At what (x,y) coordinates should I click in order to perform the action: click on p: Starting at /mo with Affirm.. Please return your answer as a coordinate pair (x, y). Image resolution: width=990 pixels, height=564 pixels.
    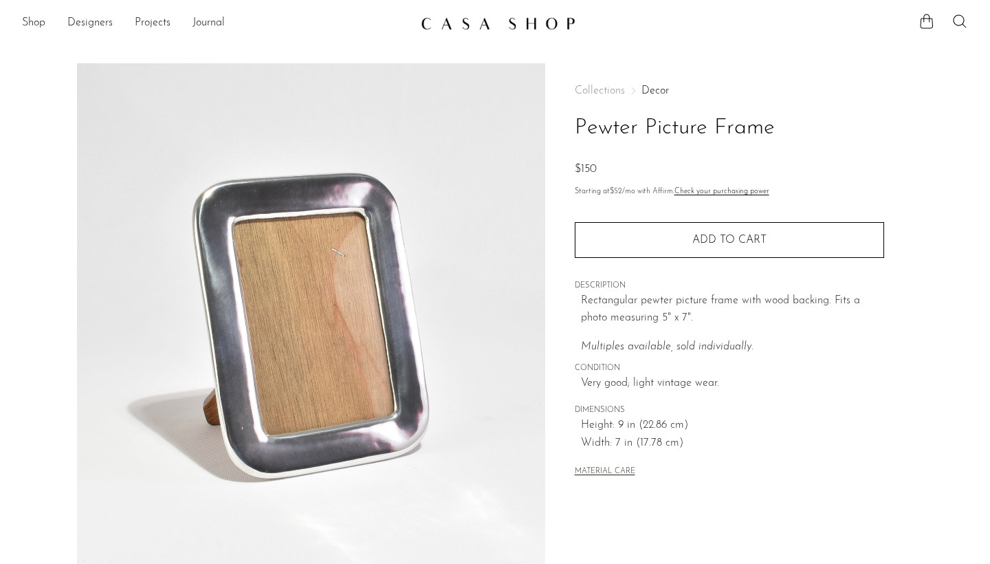
    Looking at the image, I should click on (729, 192).